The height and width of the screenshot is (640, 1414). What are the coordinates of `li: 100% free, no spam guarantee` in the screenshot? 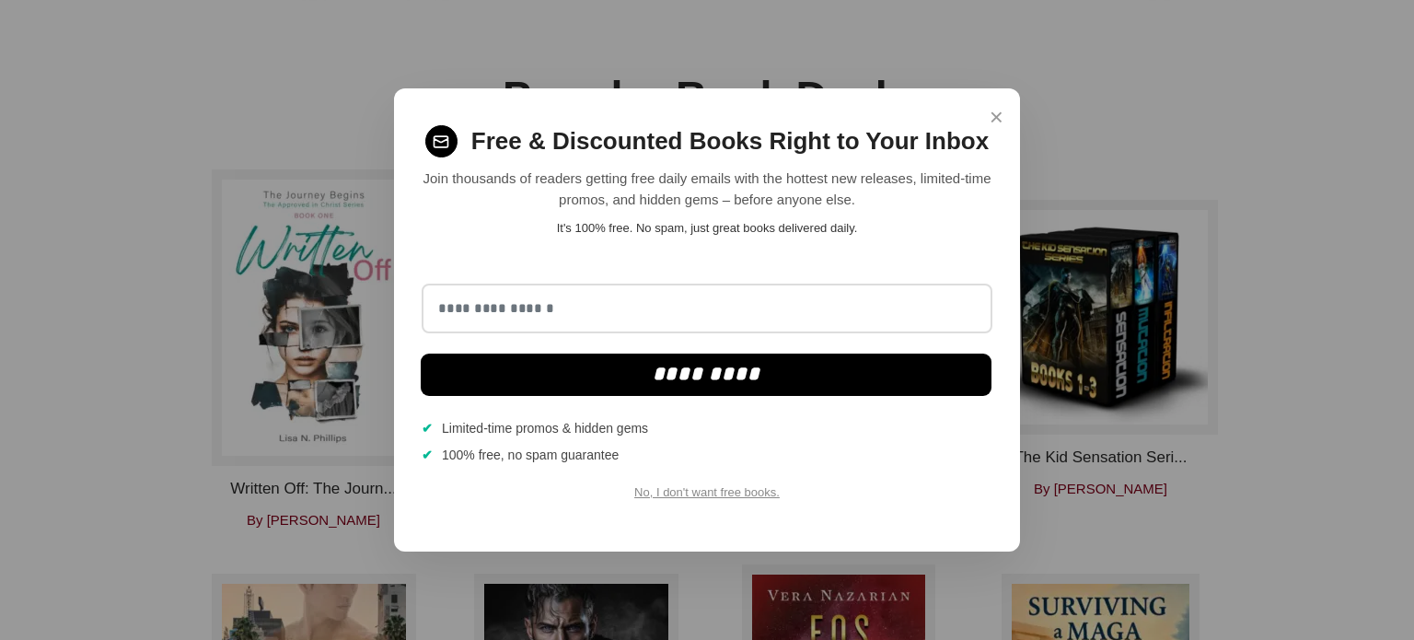 It's located at (707, 455).